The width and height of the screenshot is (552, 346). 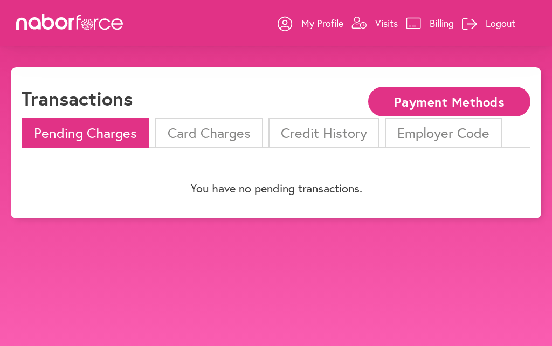 What do you see at coordinates (430, 23) in the screenshot?
I see `a: Billing` at bounding box center [430, 23].